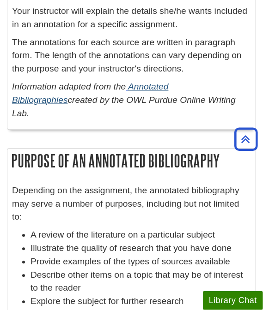 Image resolution: width=263 pixels, height=310 pixels. I want to click on li: Explore the subject for further research, so click(140, 301).